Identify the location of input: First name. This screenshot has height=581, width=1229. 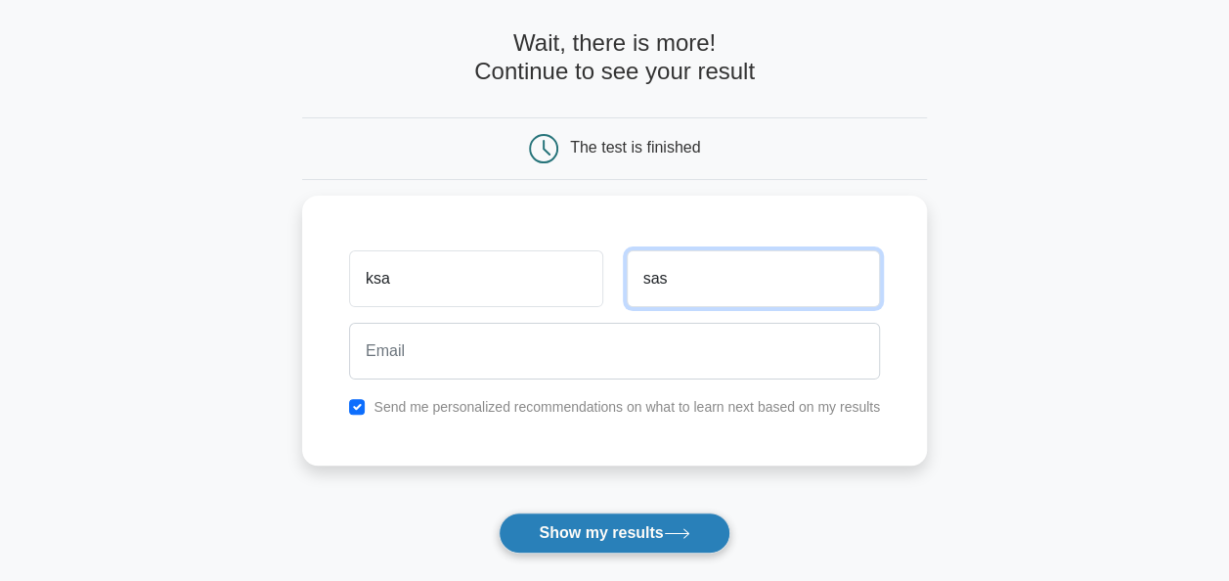
(475, 279).